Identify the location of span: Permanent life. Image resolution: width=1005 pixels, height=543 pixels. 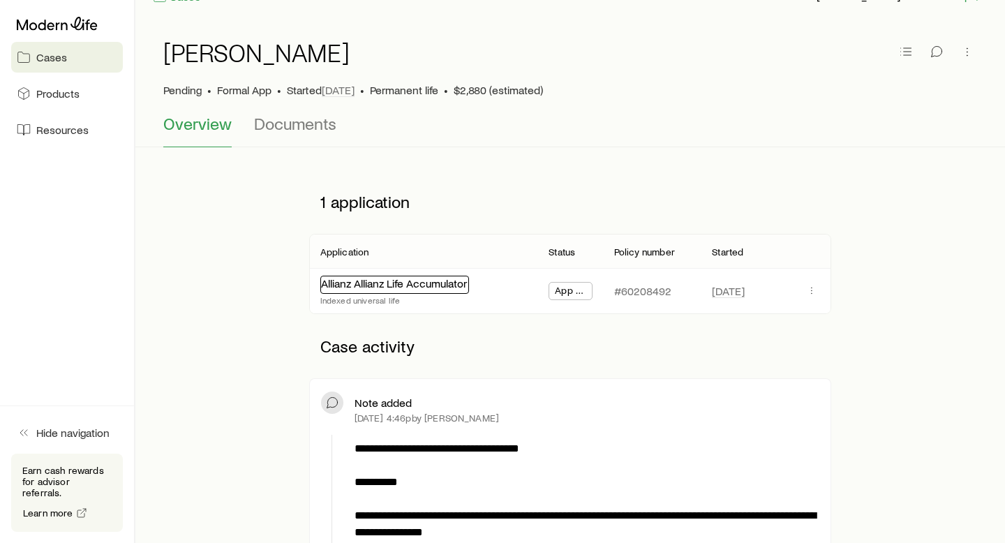
(404, 90).